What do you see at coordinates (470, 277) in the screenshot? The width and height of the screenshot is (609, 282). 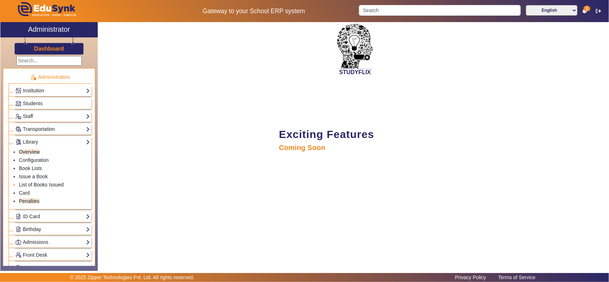 I see `a: Privacy Policy` at bounding box center [470, 277].